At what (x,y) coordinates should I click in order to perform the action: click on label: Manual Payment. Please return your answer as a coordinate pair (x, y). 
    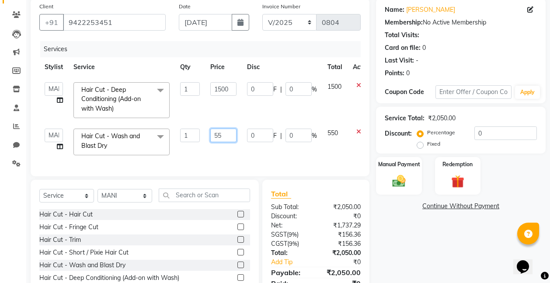
    Looking at the image, I should click on (399, 164).